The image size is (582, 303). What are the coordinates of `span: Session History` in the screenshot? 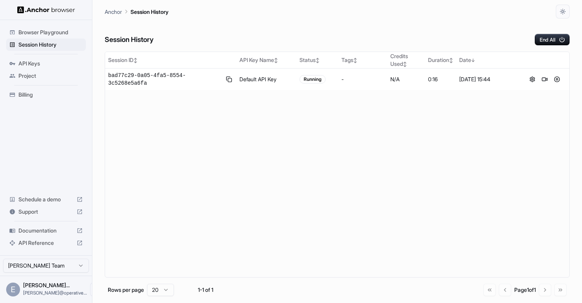 It's located at (50, 45).